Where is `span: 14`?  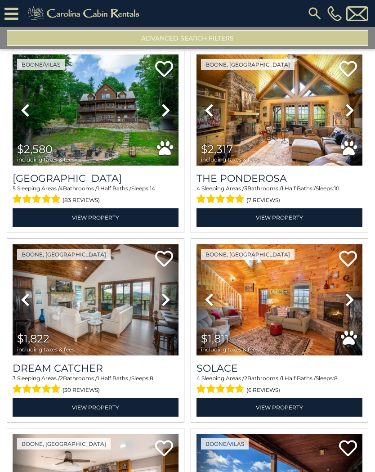
span: 14 is located at coordinates (153, 188).